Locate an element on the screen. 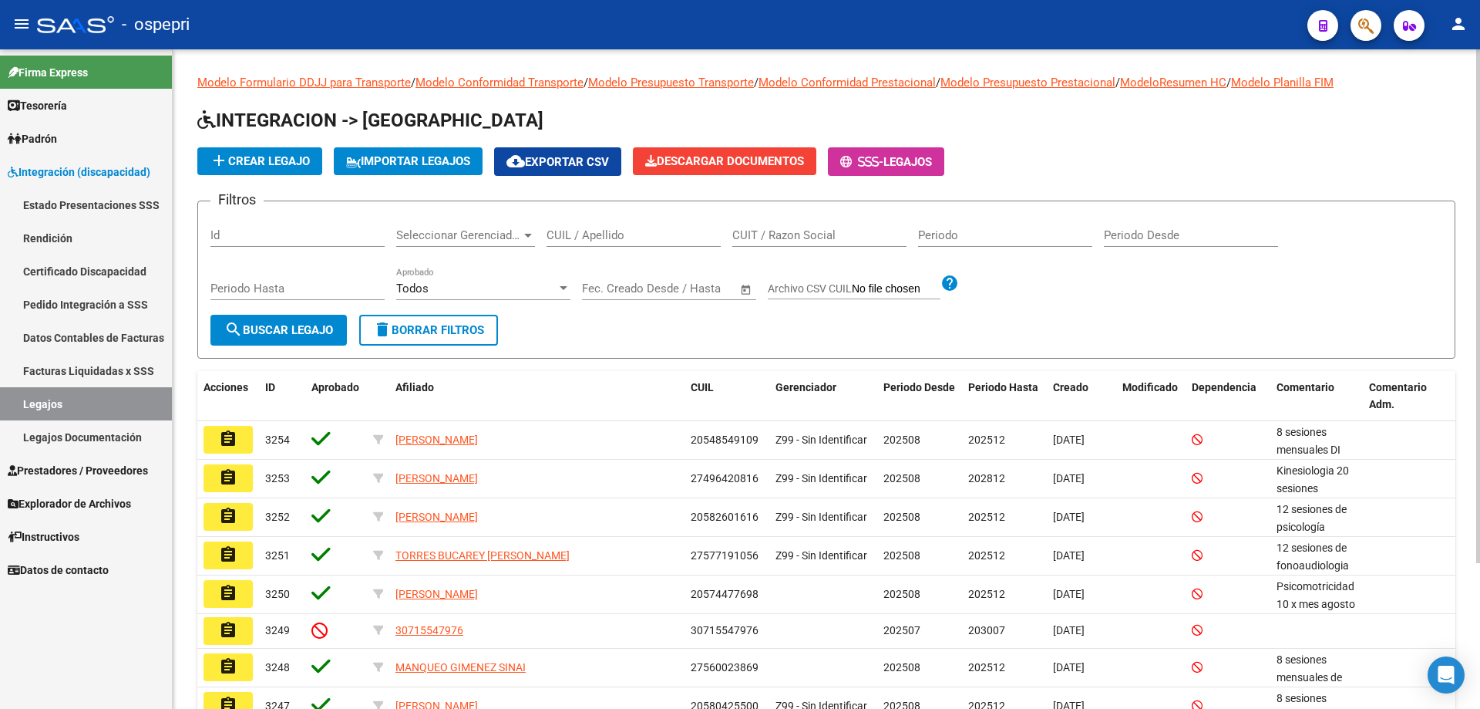  span: 3252 is located at coordinates (278, 517).